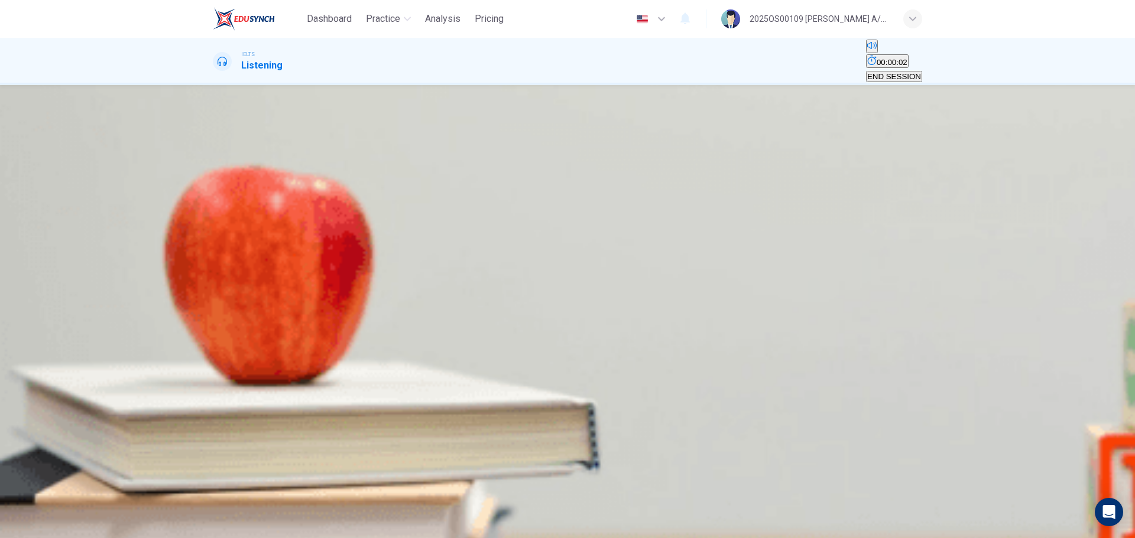 The image size is (1135, 538). What do you see at coordinates (383, 19) in the screenshot?
I see `span: Practice` at bounding box center [383, 19].